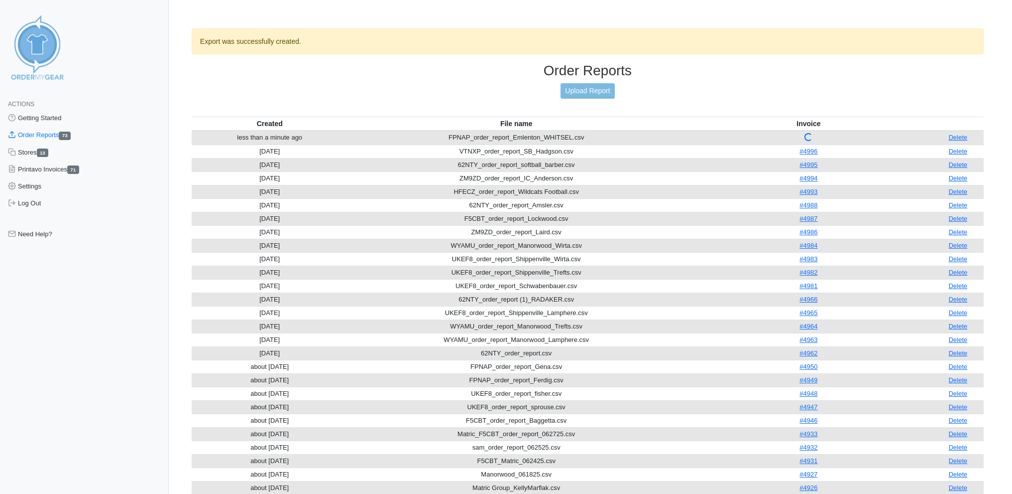 The image size is (1012, 494). What do you see at coordinates (516, 258) in the screenshot?
I see `td: UKEF8_order_report_Shippenville_Wirta.csv` at bounding box center [516, 258].